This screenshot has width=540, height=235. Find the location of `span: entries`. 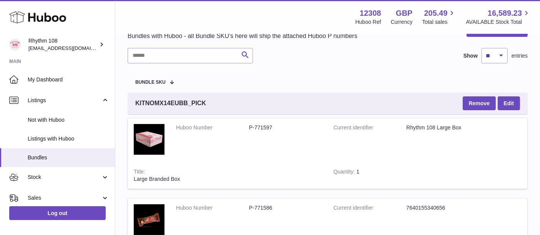

span: entries is located at coordinates (520, 56).